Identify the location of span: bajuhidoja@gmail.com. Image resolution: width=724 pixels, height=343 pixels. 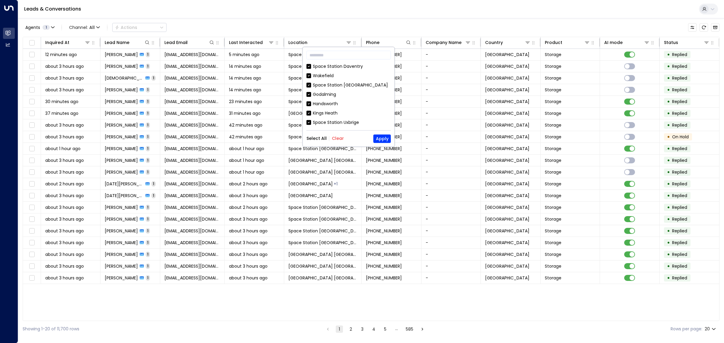
(192, 90).